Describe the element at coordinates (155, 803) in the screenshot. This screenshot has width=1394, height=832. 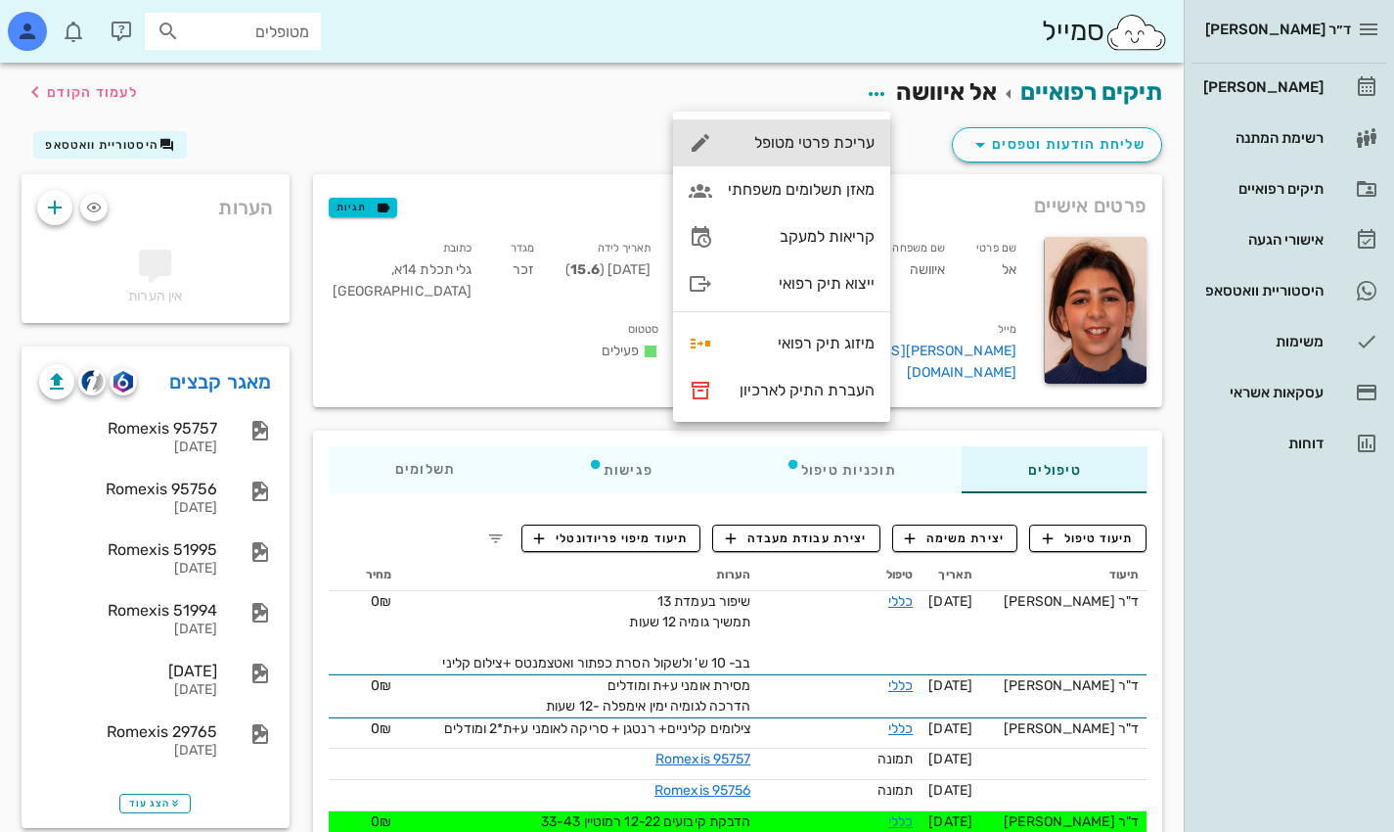
I see `span: הצג עוד` at that location.